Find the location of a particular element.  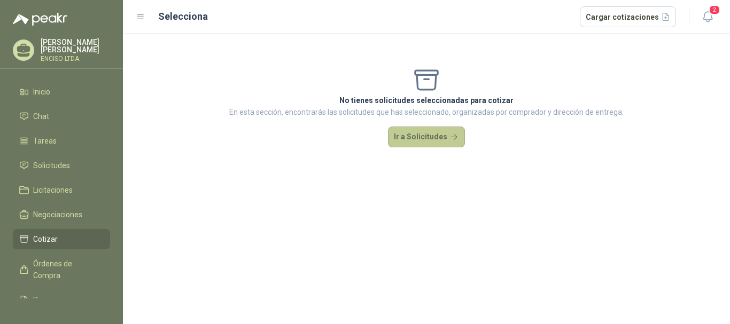

a: Negociaciones is located at coordinates (61, 215).